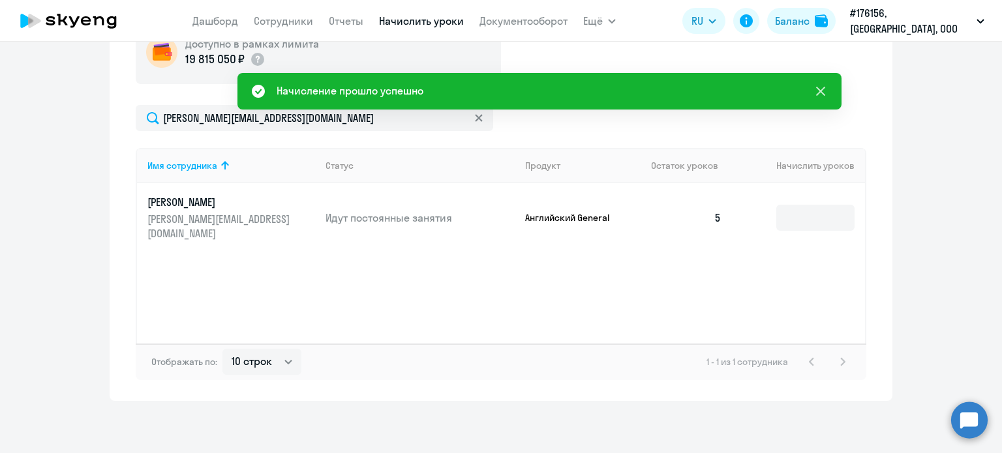 The image size is (1002, 453). Describe the element at coordinates (801, 21) in the screenshot. I see `a: Балансbalance` at that location.